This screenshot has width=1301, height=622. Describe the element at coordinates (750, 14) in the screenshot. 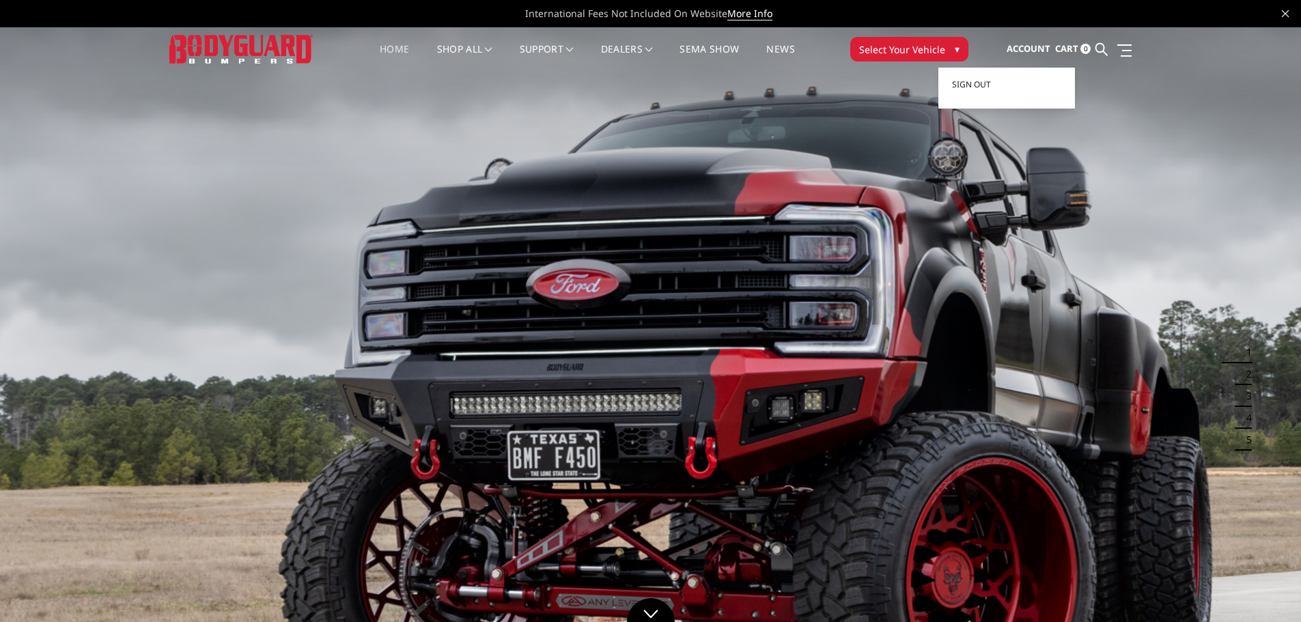

I see `a: More Info` at that location.